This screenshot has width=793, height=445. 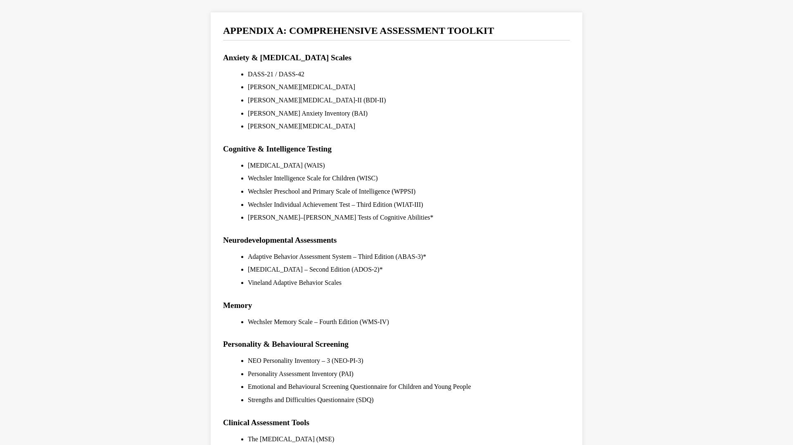 I want to click on li: Wechsler Preschool and Primary Scale of Intelligence (WPPSI), so click(x=409, y=192).